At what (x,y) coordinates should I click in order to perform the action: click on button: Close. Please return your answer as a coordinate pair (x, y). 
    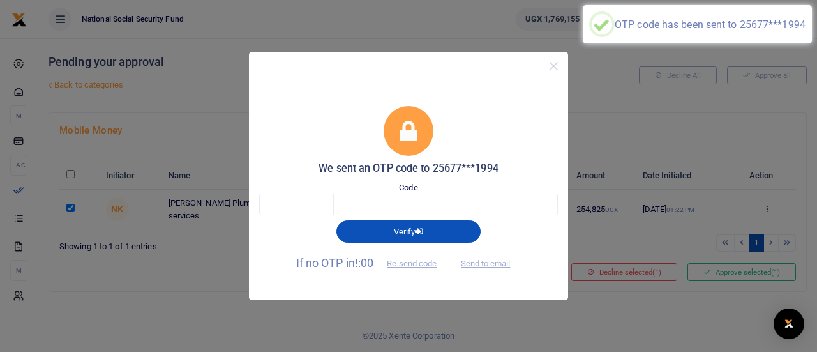
    Looking at the image, I should click on (553, 66).